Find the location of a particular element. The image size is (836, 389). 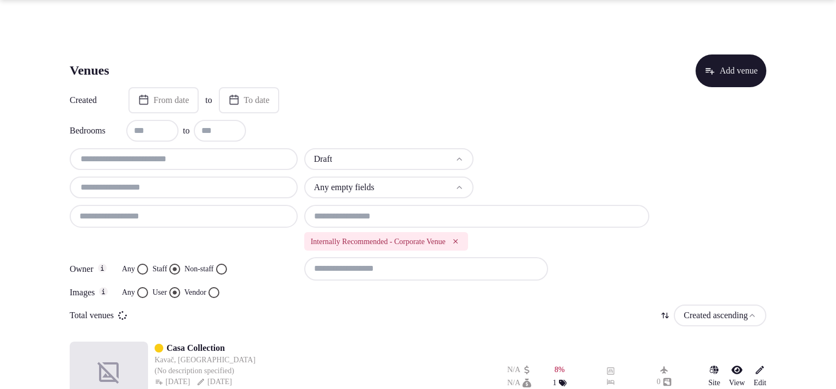

button: To date is located at coordinates (249, 100).